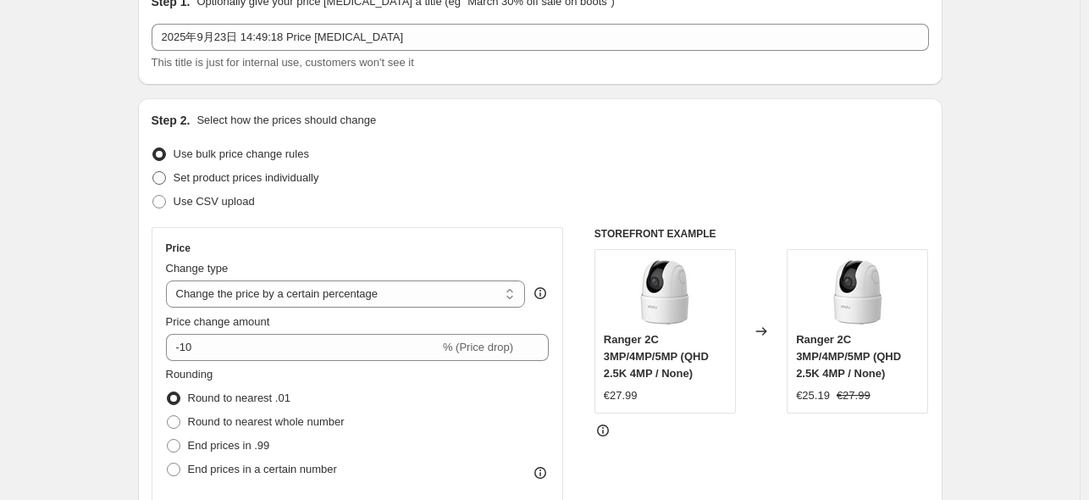 This screenshot has height=500, width=1089. I want to click on span: End prices in a certain number, so click(263, 468).